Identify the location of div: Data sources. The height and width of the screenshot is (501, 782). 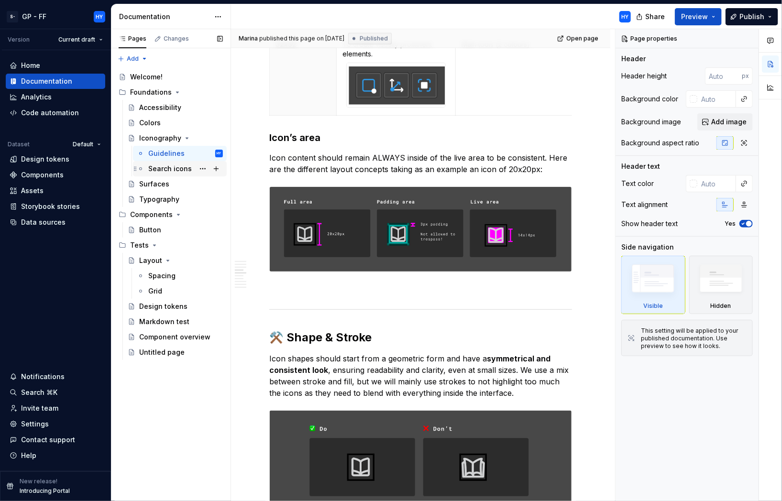
(43, 222).